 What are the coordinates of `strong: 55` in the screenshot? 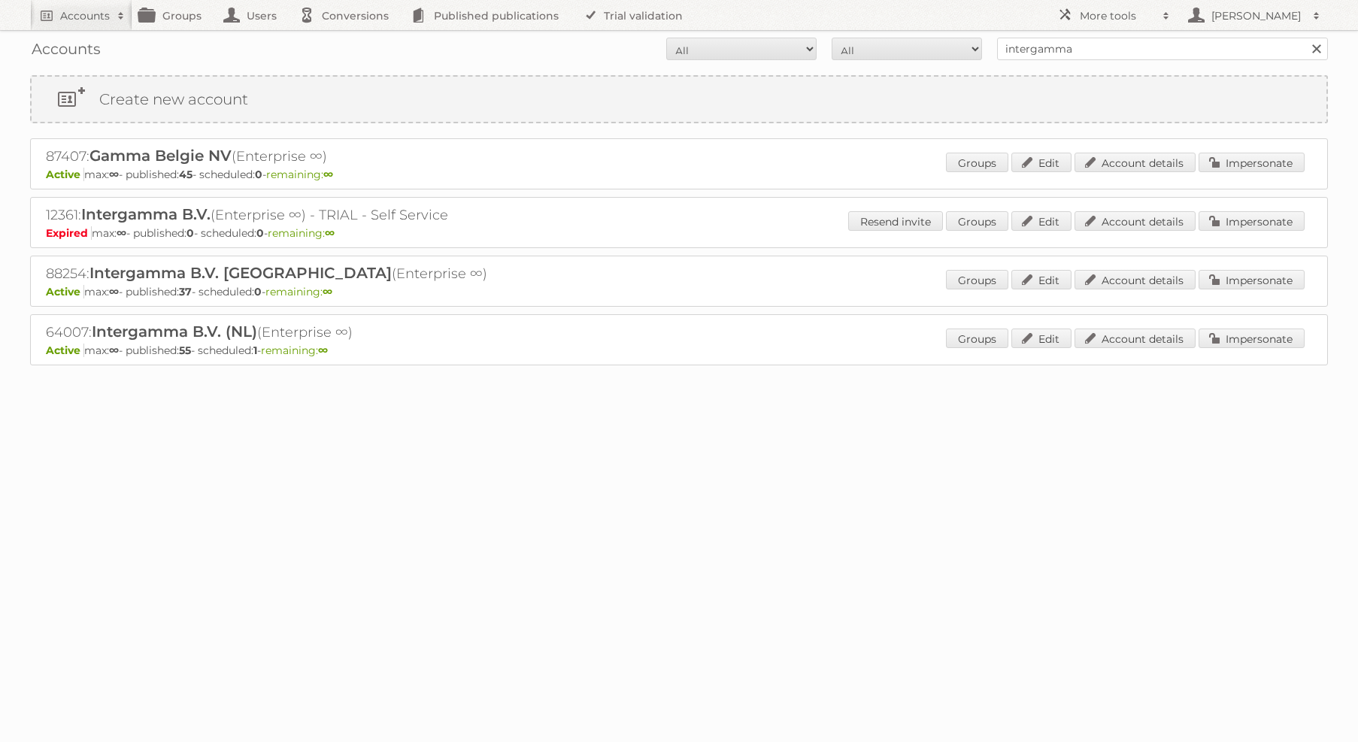 It's located at (185, 350).